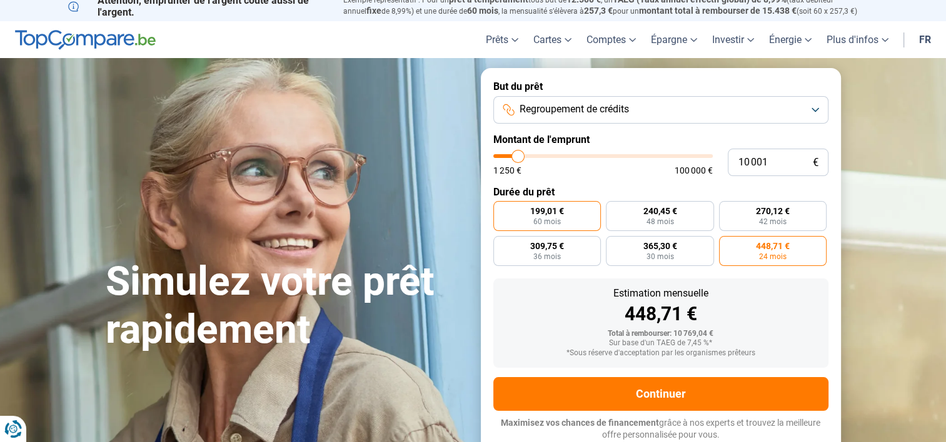 The width and height of the screenshot is (946, 442). I want to click on div: Total à rembourser: 10 769,04 €, so click(661, 334).